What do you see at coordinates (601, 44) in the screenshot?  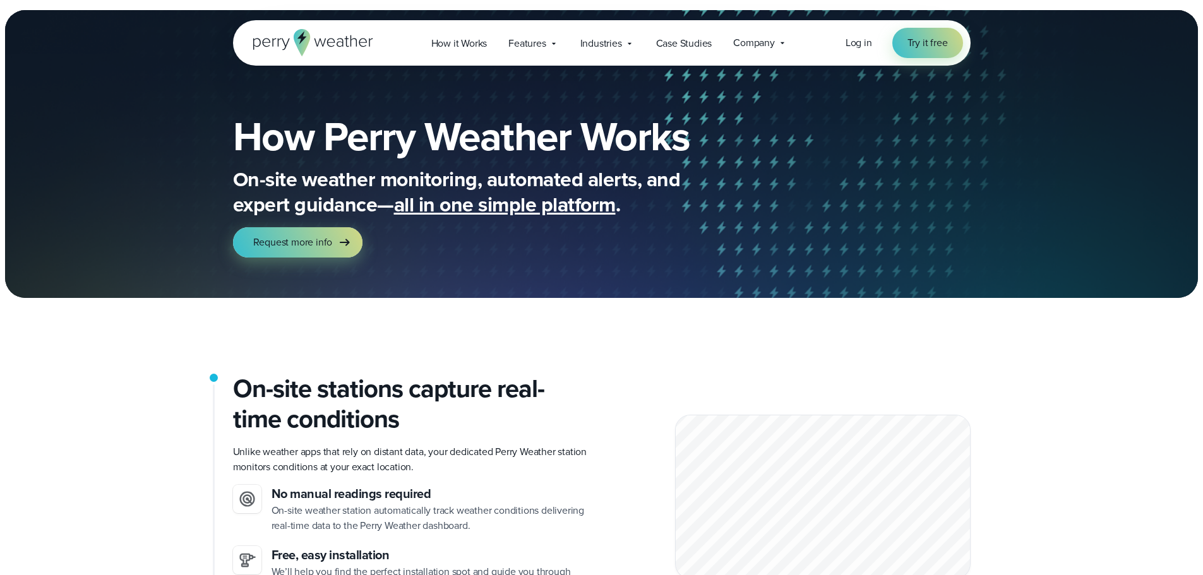 I see `span: Industries` at bounding box center [601, 44].